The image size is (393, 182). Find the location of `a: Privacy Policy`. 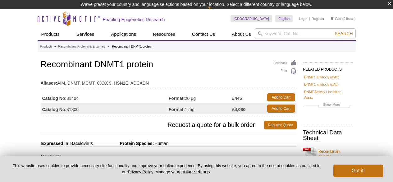

a: Privacy Policy is located at coordinates (140, 171).